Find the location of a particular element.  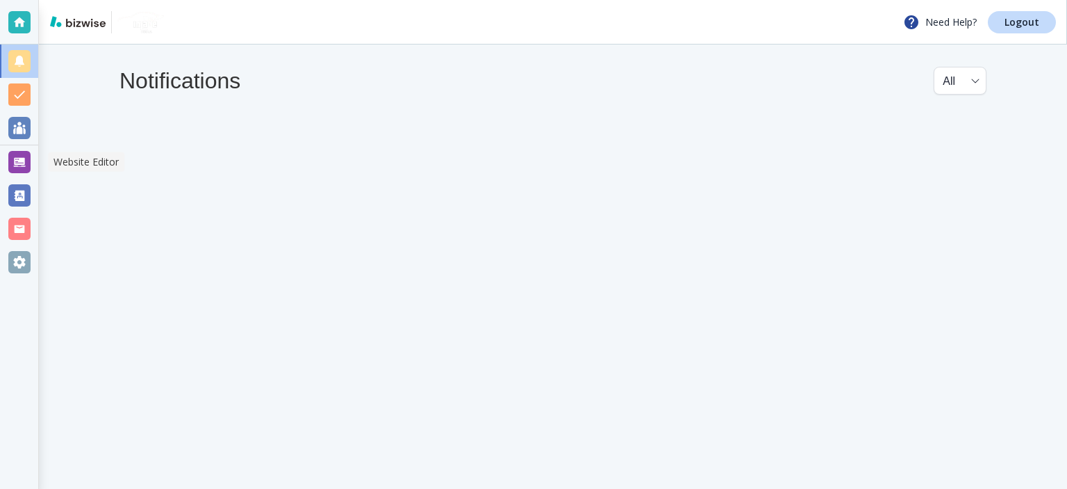

p: Website Editor is located at coordinates (86, 162).